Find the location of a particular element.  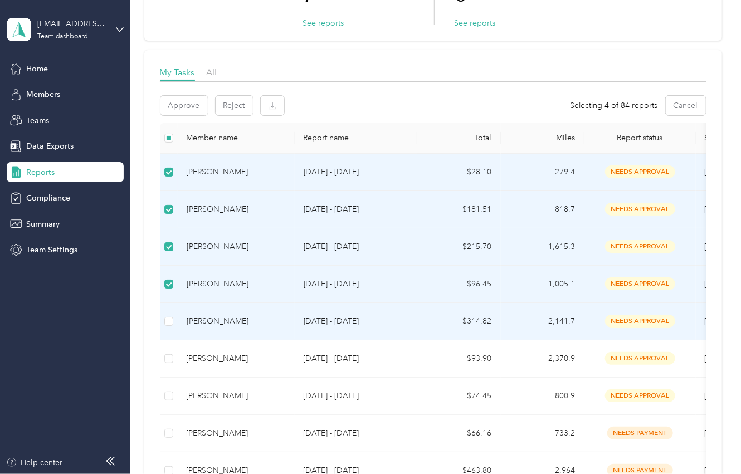

th: Member name is located at coordinates (236, 138).